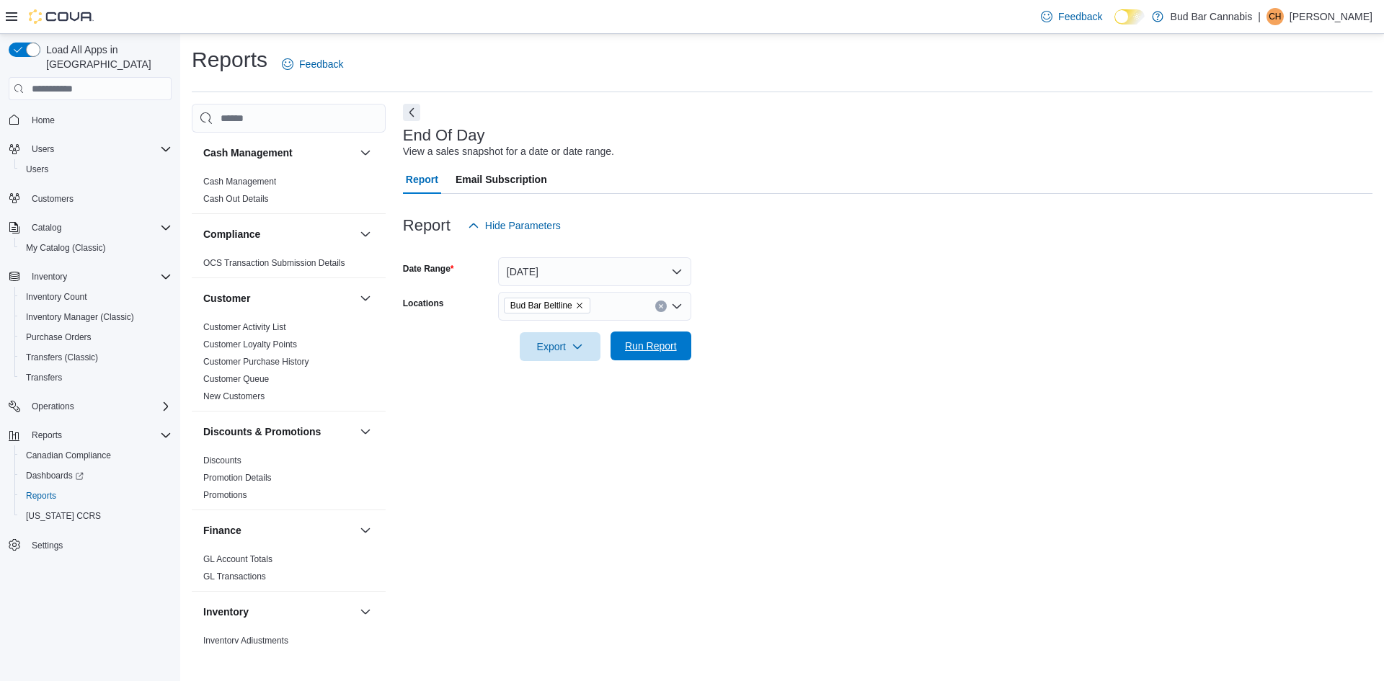 This screenshot has height=681, width=1384. I want to click on h3: Compliance, so click(231, 234).